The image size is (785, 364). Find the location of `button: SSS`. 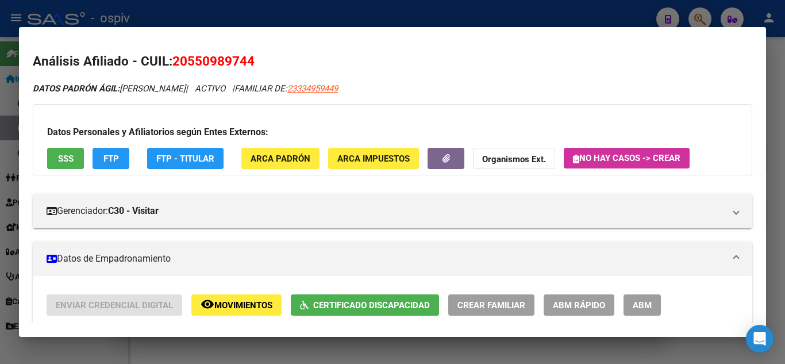

button: SSS is located at coordinates (66, 158).